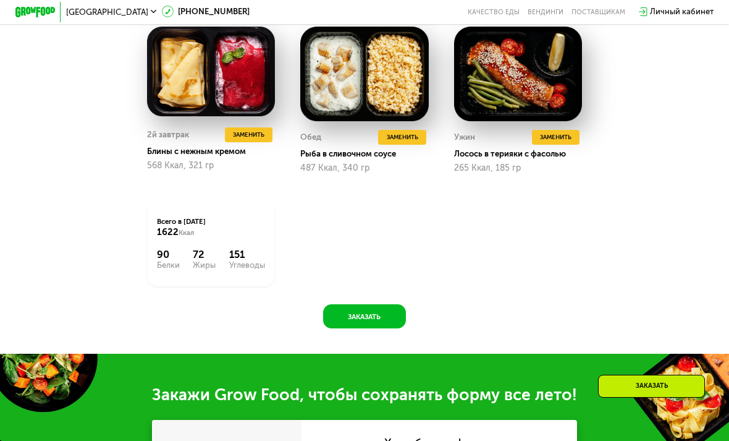  I want to click on div: 487 Ккал, 340 гр, so click(365, 168).